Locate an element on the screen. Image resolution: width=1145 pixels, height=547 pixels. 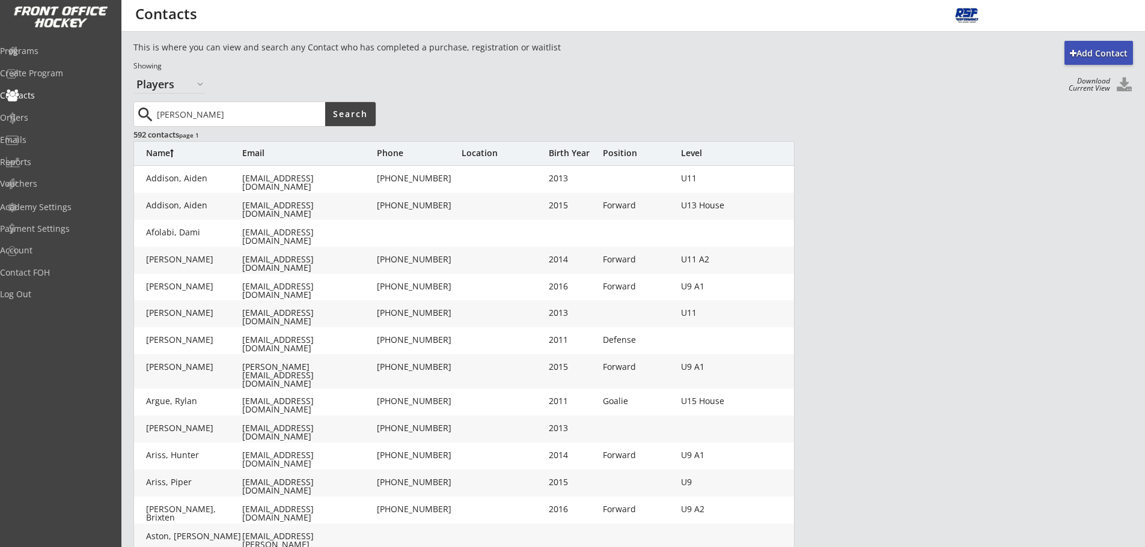
div: U13 House is located at coordinates (717, 206).